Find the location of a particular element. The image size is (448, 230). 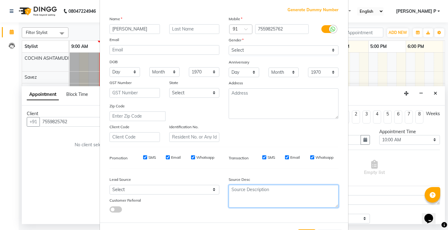

label: Client Code is located at coordinates (120, 127).